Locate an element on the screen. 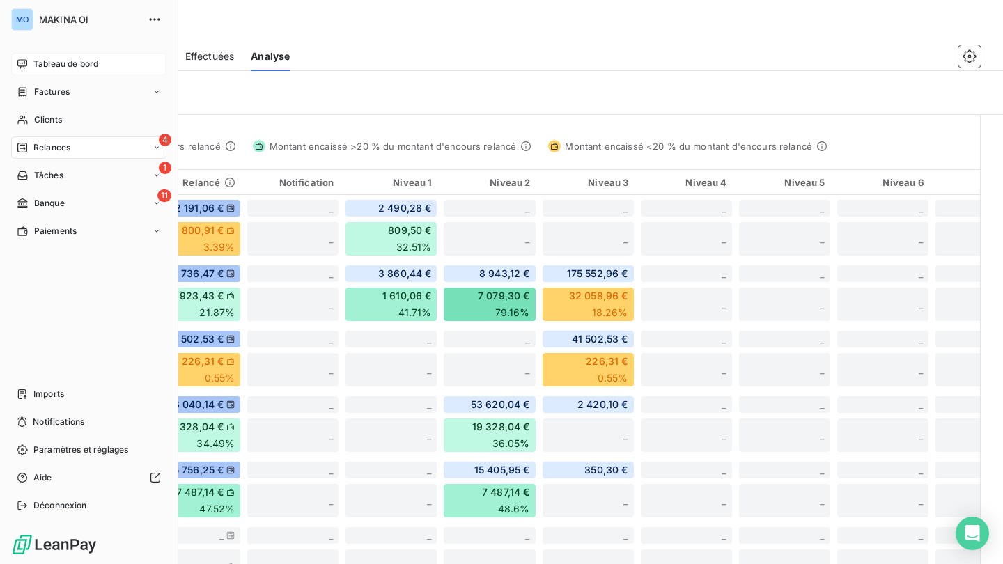  span: Niveau 1 is located at coordinates (412, 182).